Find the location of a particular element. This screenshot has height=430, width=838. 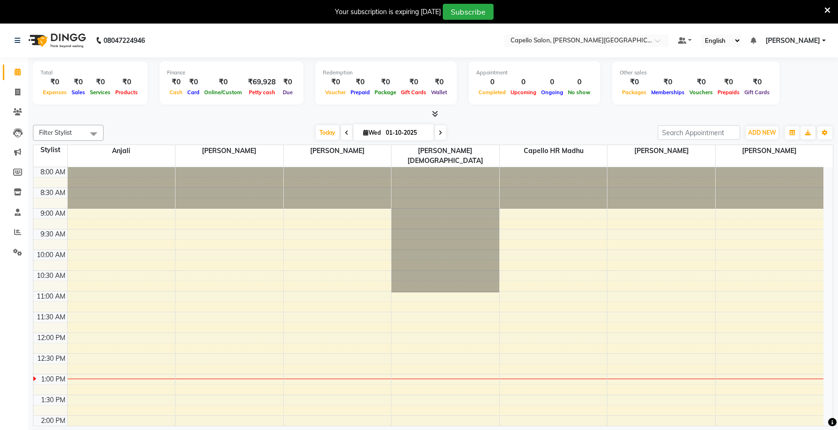

div: Redemption is located at coordinates (386, 72).